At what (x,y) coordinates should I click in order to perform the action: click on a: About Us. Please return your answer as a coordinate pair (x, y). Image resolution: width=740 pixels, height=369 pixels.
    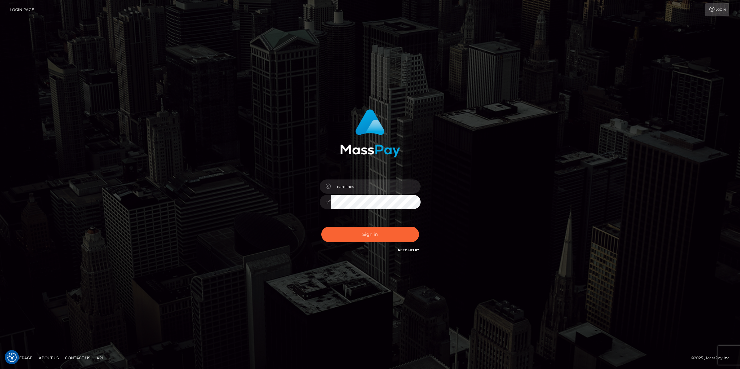
    Looking at the image, I should click on (49, 358).